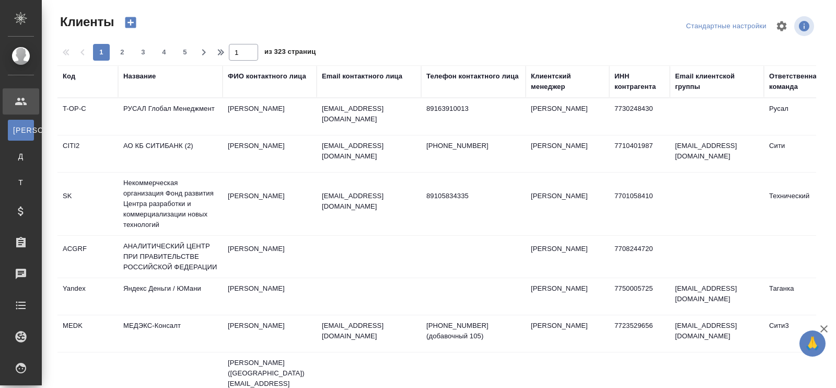 The image size is (836, 388). Describe the element at coordinates (362, 76) in the screenshot. I see `div: Email контактного лица` at that location.